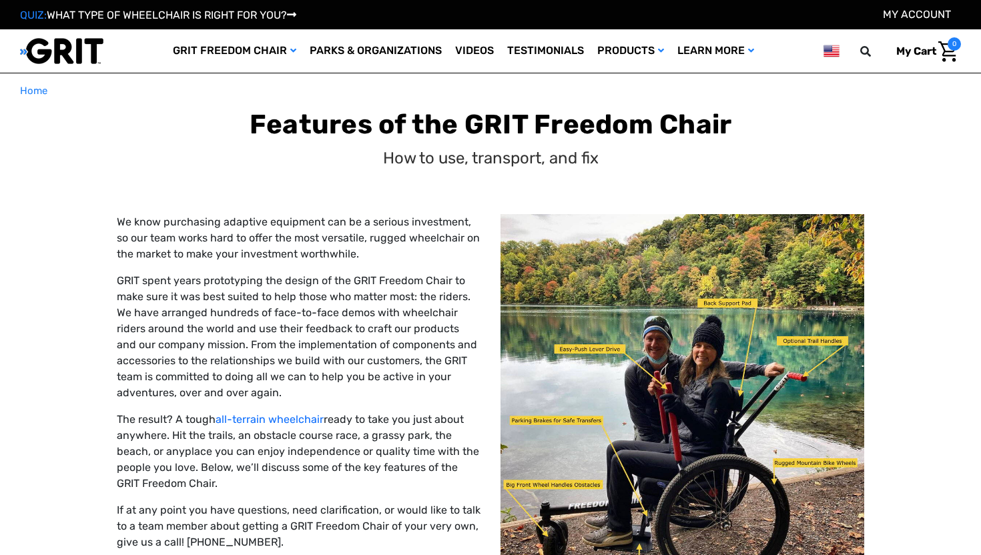  Describe the element at coordinates (298, 337) in the screenshot. I see `p: GRIT spent years prototyping the design of the GRIT Freedom Chair to make sure it was best suited...` at that location.